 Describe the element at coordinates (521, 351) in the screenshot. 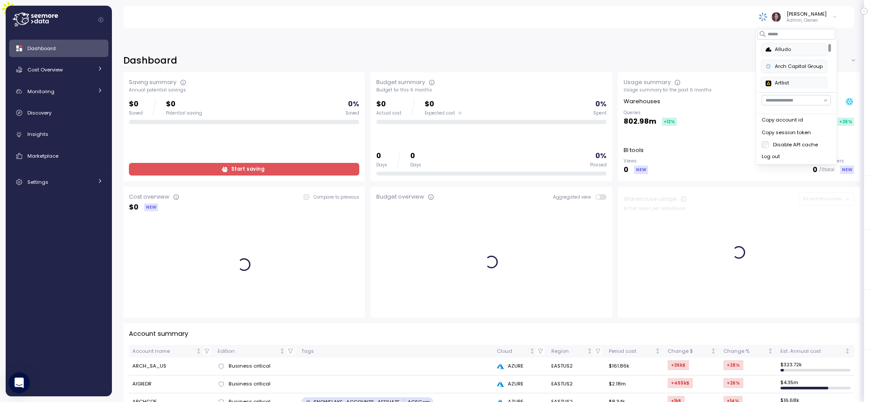

I see `th: CloudNot sorted` at that location.